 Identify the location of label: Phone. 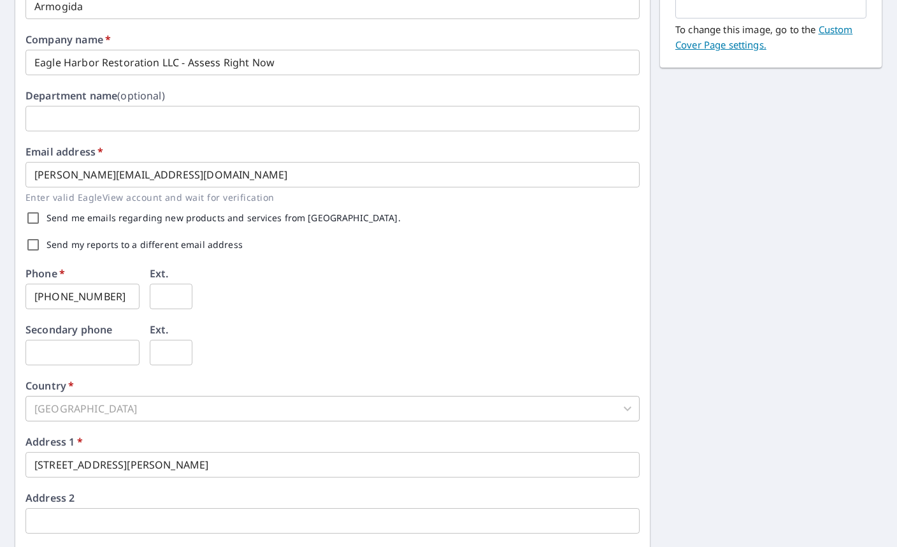
(45, 273).